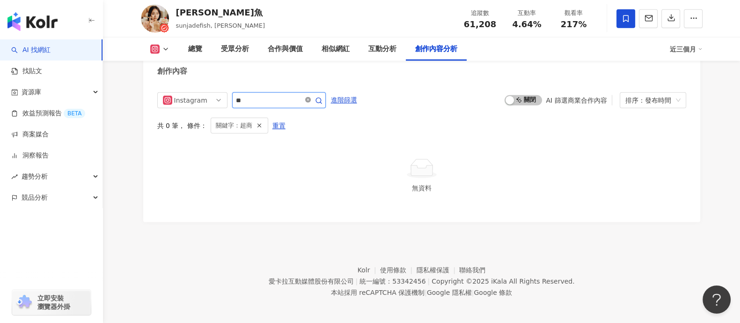 The height and width of the screenshot is (323, 740). I want to click on img: logo, so click(32, 22).